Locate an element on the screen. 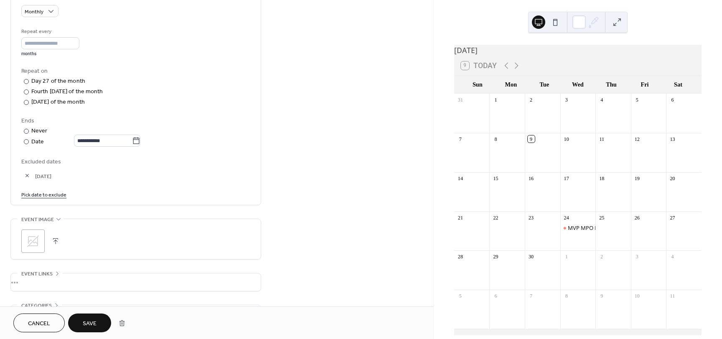 This screenshot has width=722, height=339. button: Save is located at coordinates (89, 323).